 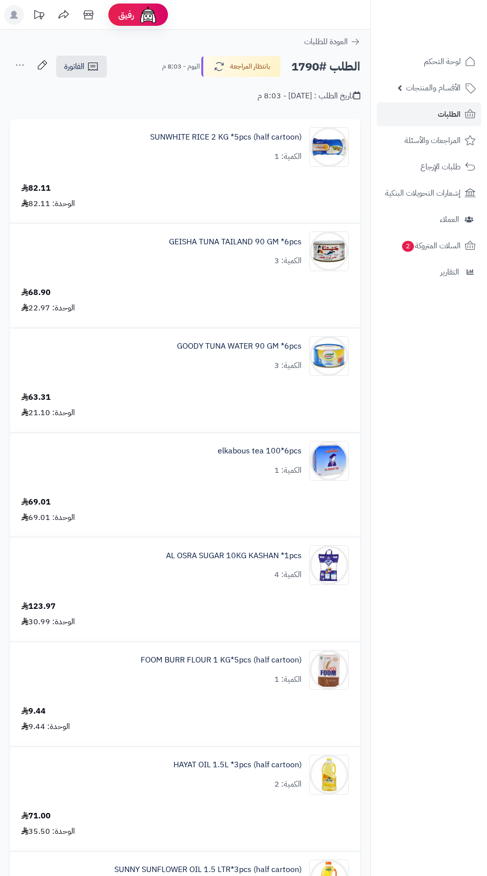 I want to click on div: 123.97, so click(x=38, y=606).